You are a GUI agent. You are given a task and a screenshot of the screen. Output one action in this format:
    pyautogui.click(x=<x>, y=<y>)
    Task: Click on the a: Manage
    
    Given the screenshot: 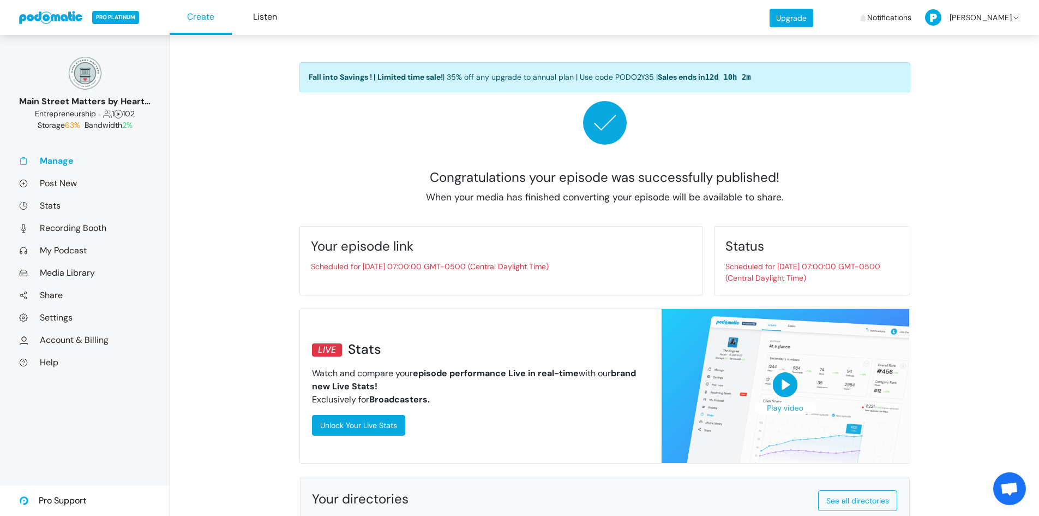 What is the action you would take?
    pyautogui.click(x=85, y=160)
    